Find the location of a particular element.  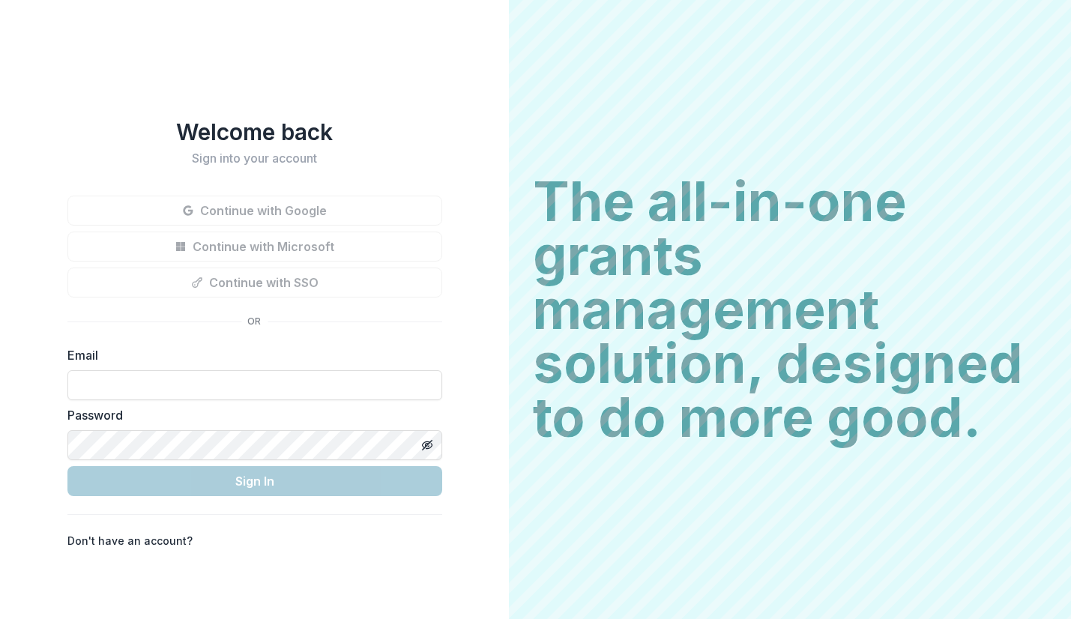

button: Continue with SSO is located at coordinates (255, 282).